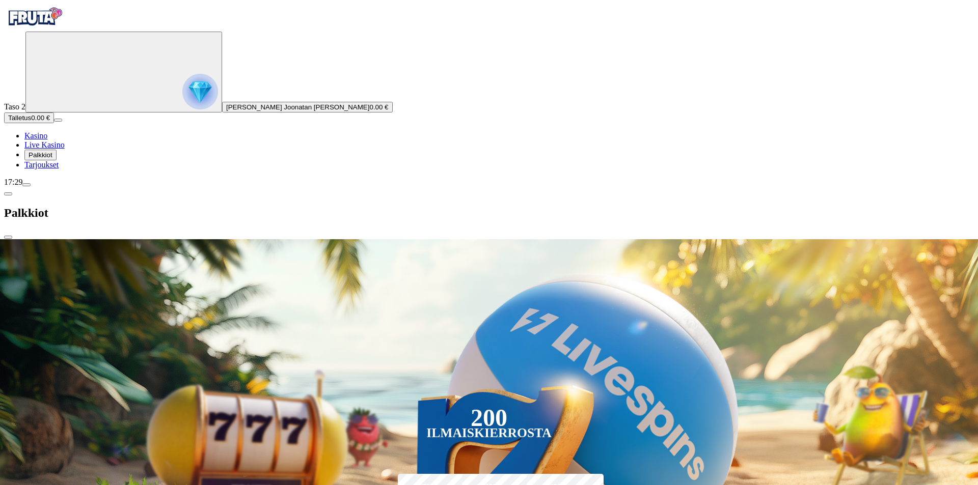 The width and height of the screenshot is (978, 485). I want to click on span: Talletus, so click(19, 118).